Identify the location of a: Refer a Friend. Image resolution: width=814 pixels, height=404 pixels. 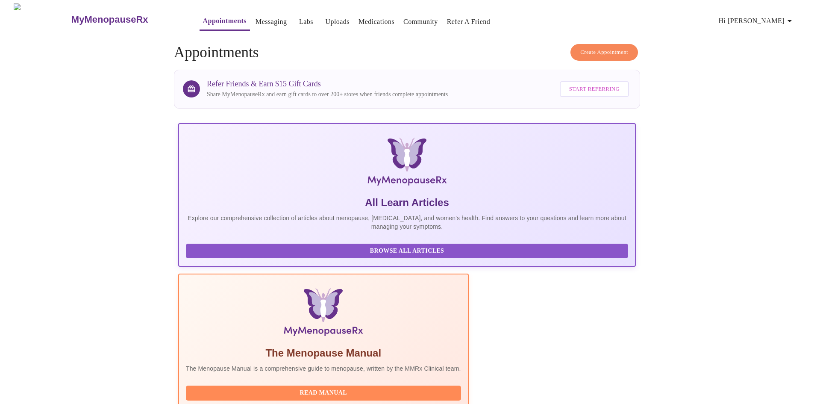
(469, 22).